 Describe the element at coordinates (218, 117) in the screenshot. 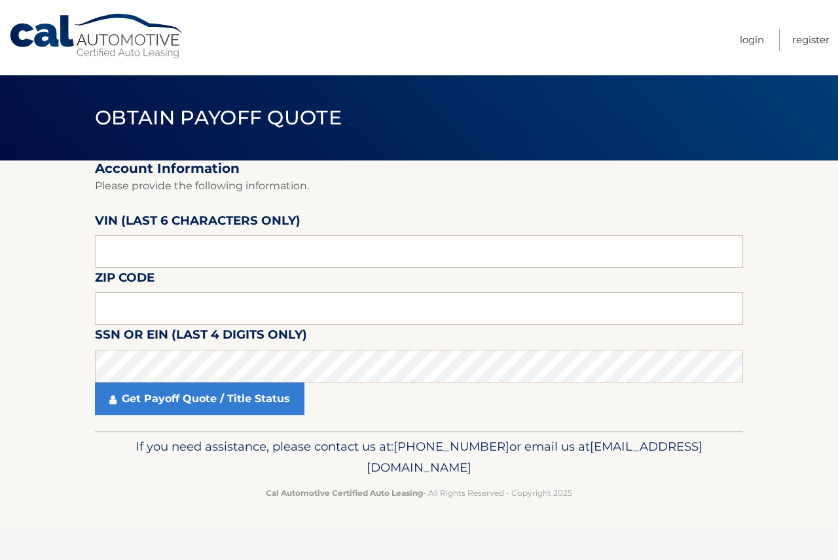

I see `span: Obtain Payoff Quote` at that location.